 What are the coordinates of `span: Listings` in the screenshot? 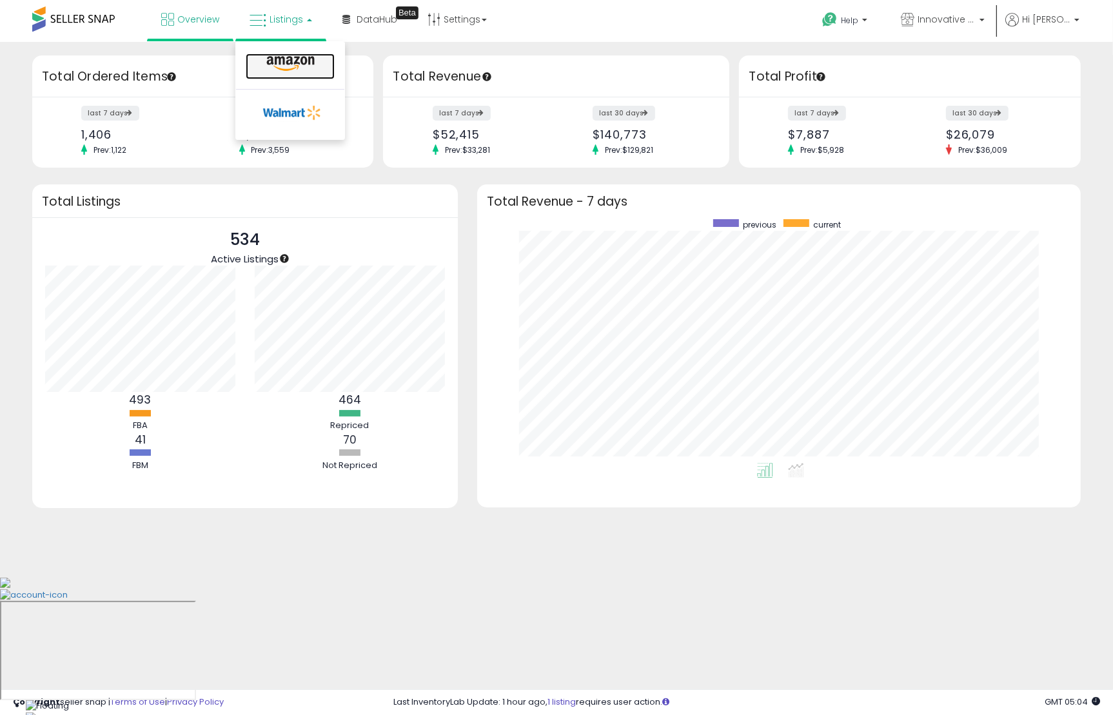 It's located at (286, 19).